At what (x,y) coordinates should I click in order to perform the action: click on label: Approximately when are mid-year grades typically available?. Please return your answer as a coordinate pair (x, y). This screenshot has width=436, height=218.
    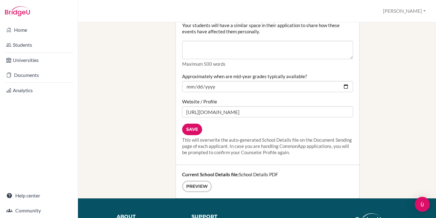
    Looking at the image, I should click on (244, 76).